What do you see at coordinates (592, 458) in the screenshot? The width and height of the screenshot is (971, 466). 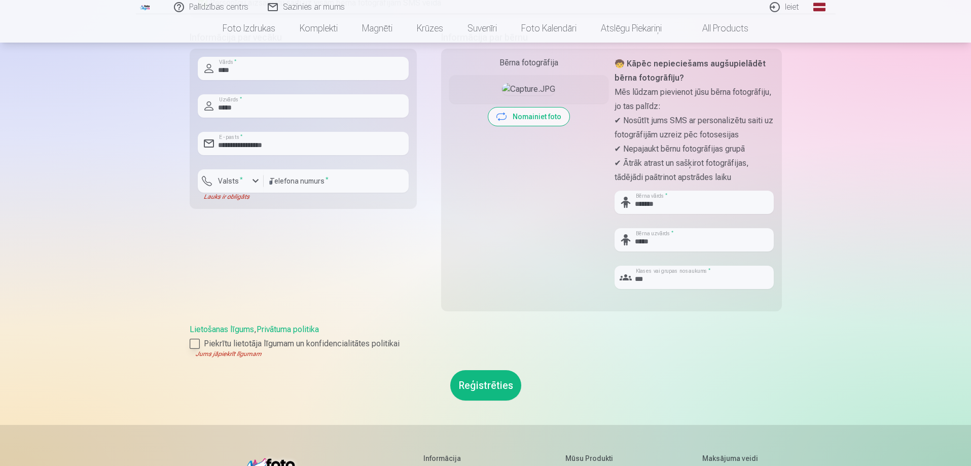 I see `h5: Mūsu produkti` at bounding box center [592, 458].